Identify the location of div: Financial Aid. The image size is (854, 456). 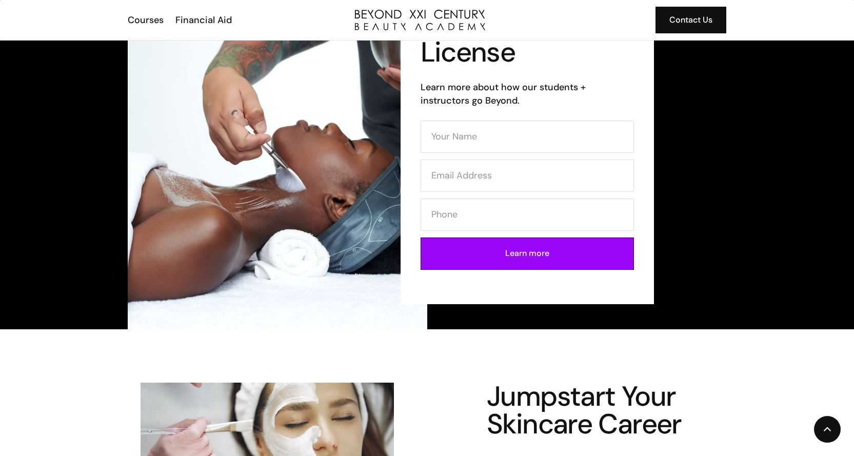
(204, 20).